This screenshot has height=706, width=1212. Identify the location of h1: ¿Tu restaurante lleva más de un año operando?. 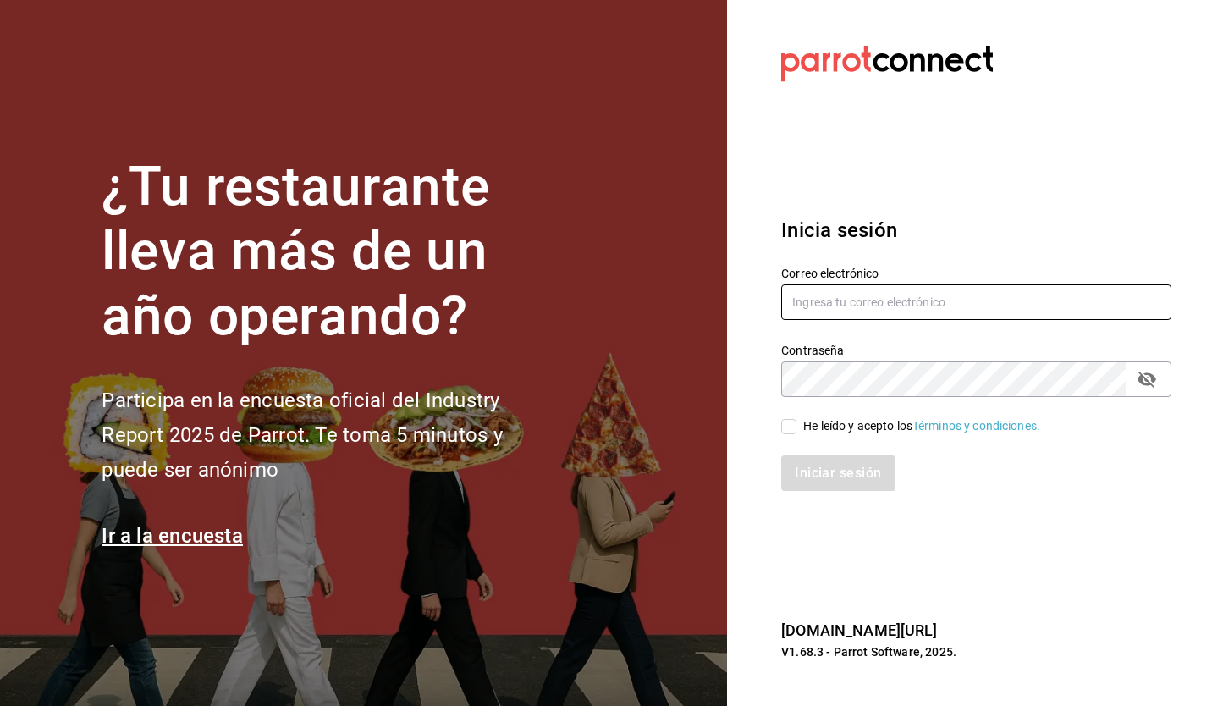
(330, 252).